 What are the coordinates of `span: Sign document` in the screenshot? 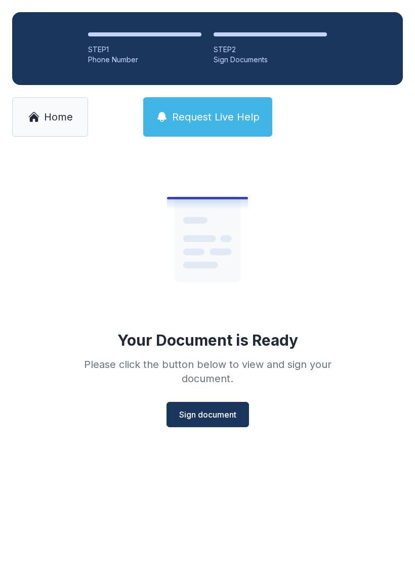 It's located at (207, 414).